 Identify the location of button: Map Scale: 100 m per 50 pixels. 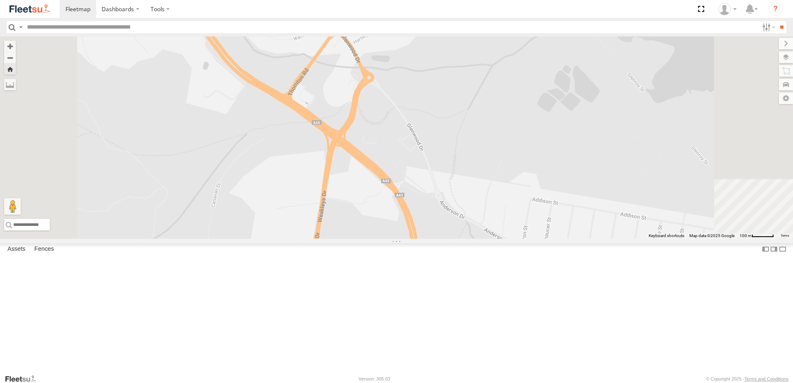
(756, 236).